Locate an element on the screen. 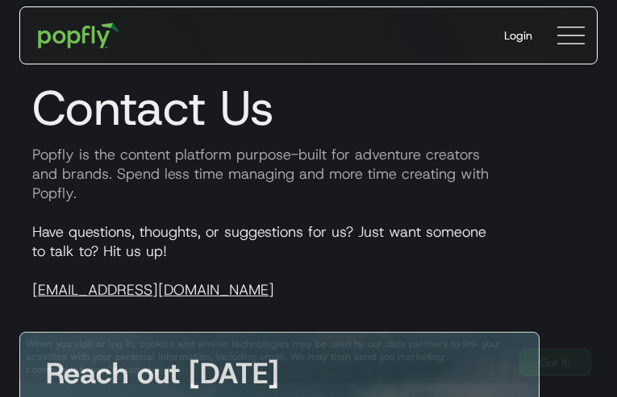  div: When you visit or log in, cookies and similar technologies may be used by our data partners to li... is located at coordinates (266, 357).